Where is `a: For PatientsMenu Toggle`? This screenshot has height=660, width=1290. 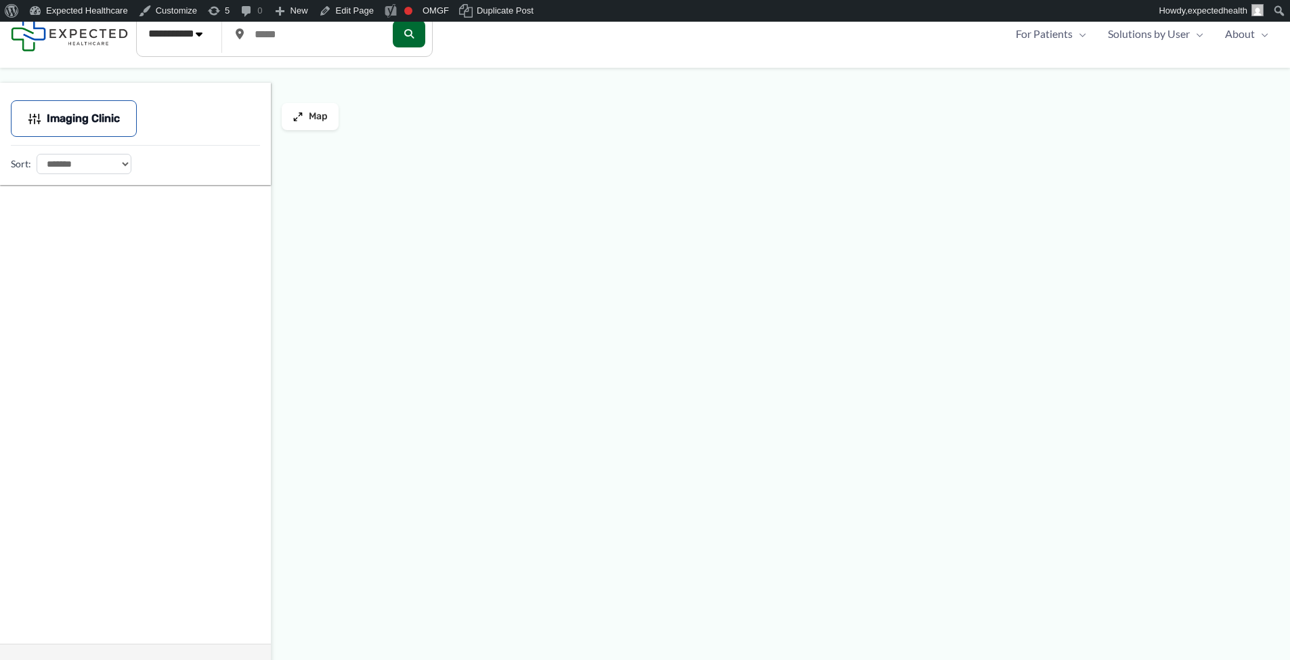
a: For PatientsMenu Toggle is located at coordinates (1051, 34).